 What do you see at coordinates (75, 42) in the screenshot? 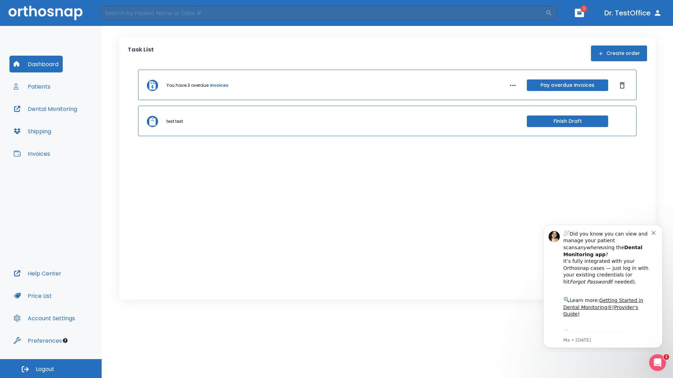
I see `div: Did you know you can view and manage your patient scans using the ? It’s fully integrated with yo...` at bounding box center [75, 42].